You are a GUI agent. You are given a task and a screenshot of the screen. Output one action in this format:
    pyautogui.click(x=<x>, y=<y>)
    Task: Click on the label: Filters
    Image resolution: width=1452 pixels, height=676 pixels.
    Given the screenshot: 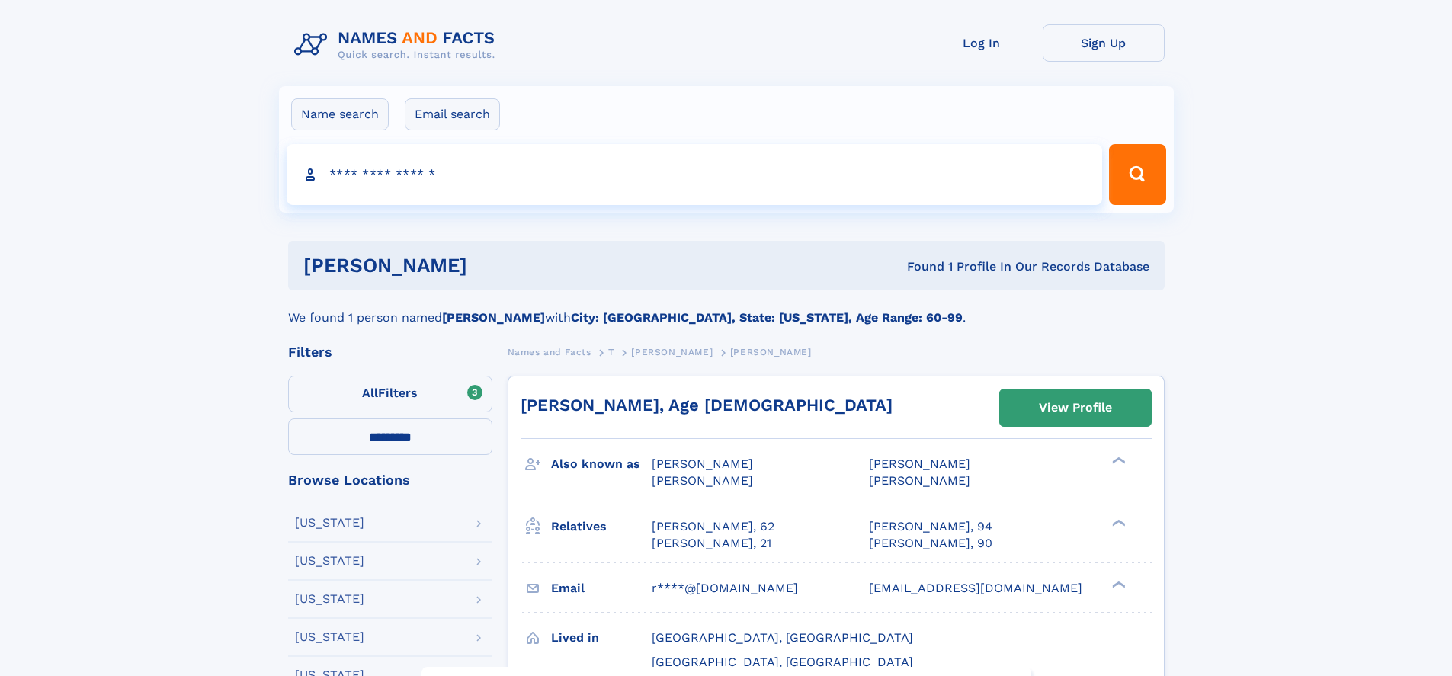 What is the action you would take?
    pyautogui.click(x=390, y=394)
    